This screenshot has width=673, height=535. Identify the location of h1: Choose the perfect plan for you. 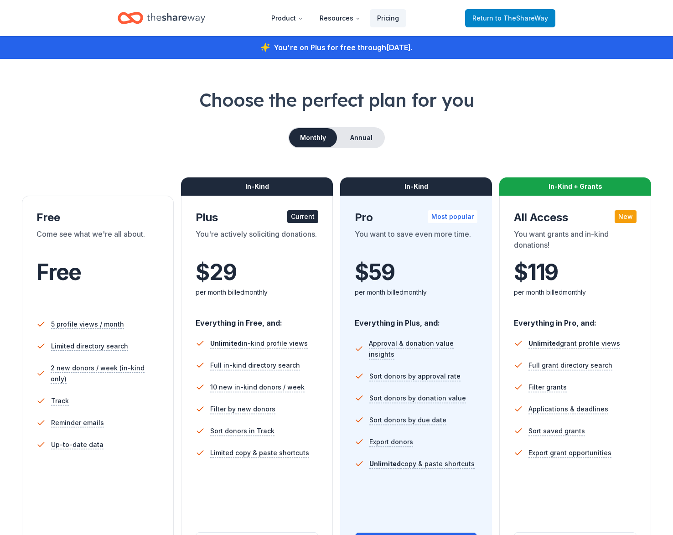
(337, 100).